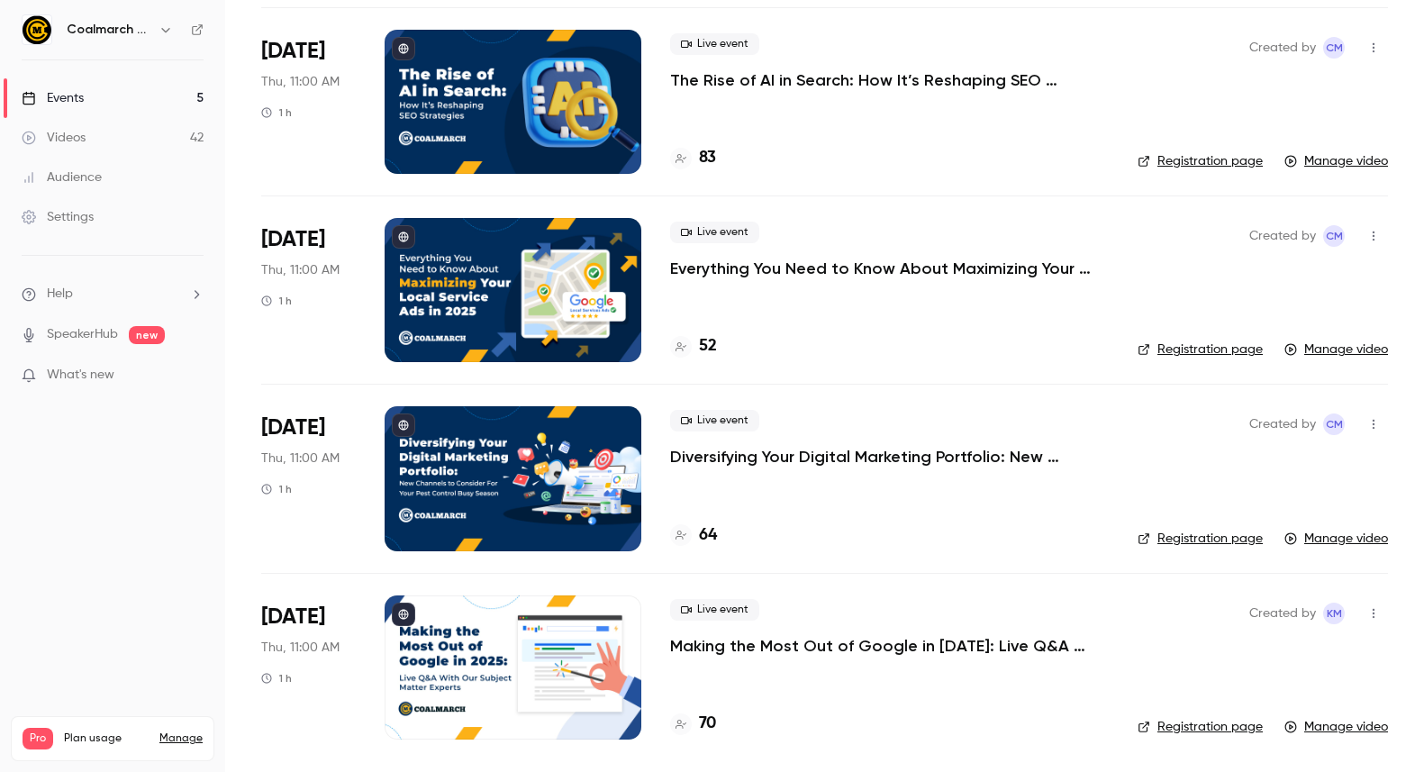 This screenshot has width=1424, height=772. Describe the element at coordinates (106, 738) in the screenshot. I see `span: Plan usage` at that location.